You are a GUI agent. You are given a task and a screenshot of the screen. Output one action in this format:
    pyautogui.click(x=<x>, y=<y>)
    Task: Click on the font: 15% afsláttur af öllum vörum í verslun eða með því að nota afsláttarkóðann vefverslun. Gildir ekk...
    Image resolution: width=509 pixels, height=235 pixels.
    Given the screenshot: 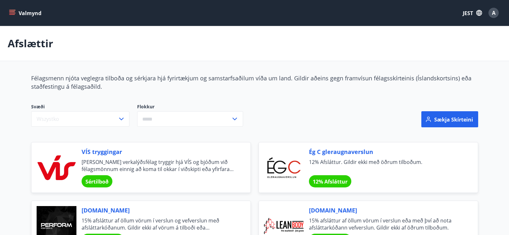 What is the action you would take?
    pyautogui.click(x=380, y=224)
    